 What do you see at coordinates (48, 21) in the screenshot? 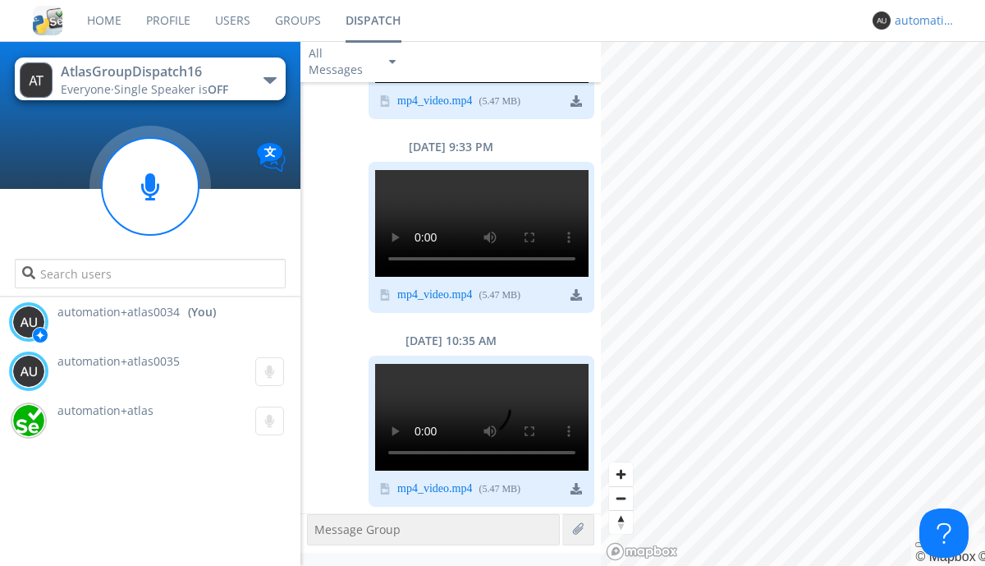
I see `img: cddb5a64eb264b2086981ab96f4c1ba7` at bounding box center [48, 21].